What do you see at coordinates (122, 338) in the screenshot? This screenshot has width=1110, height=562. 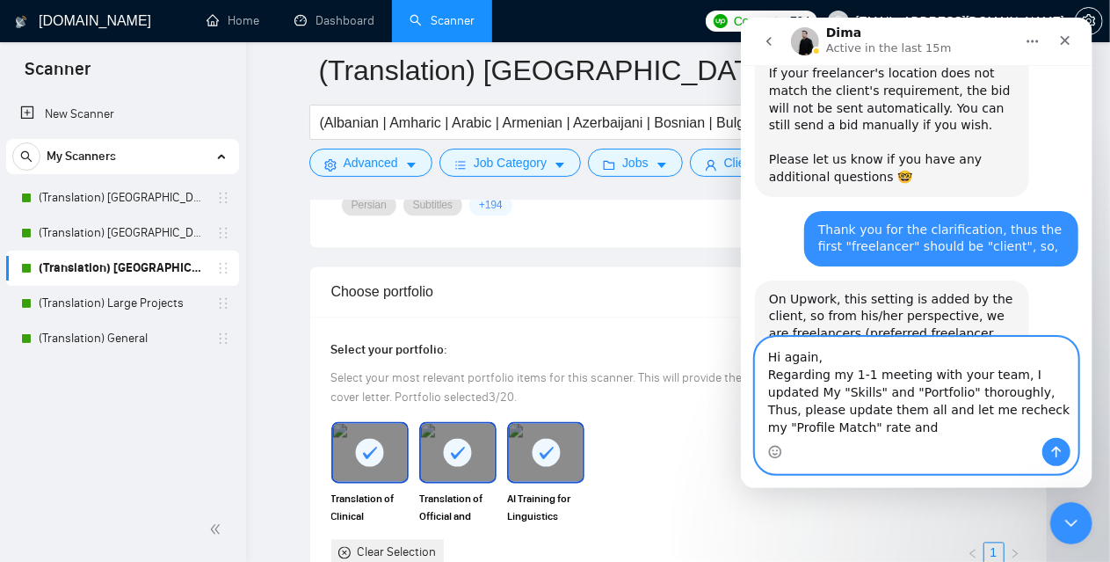 I see `a: (Translation) General` at bounding box center [122, 338].